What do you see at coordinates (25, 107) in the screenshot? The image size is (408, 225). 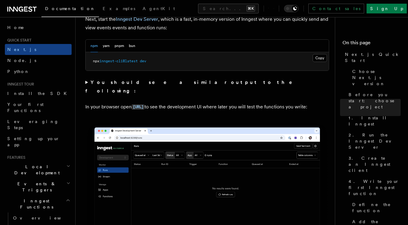 I see `span: Your first Functions` at bounding box center [25, 107].